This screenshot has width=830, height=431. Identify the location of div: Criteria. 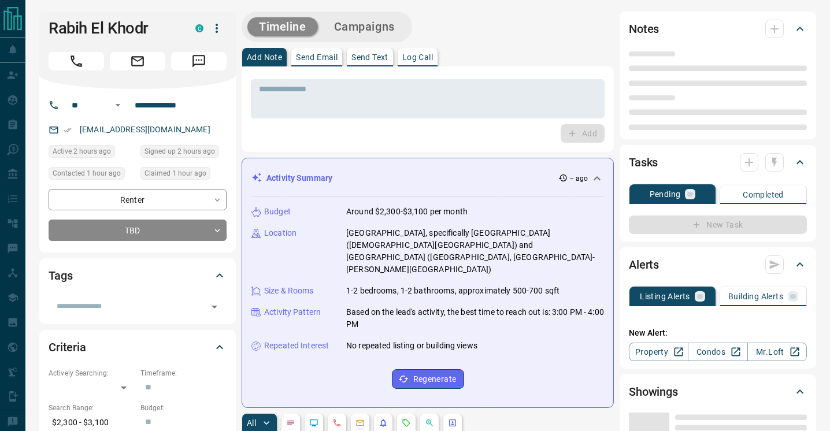
(137, 347).